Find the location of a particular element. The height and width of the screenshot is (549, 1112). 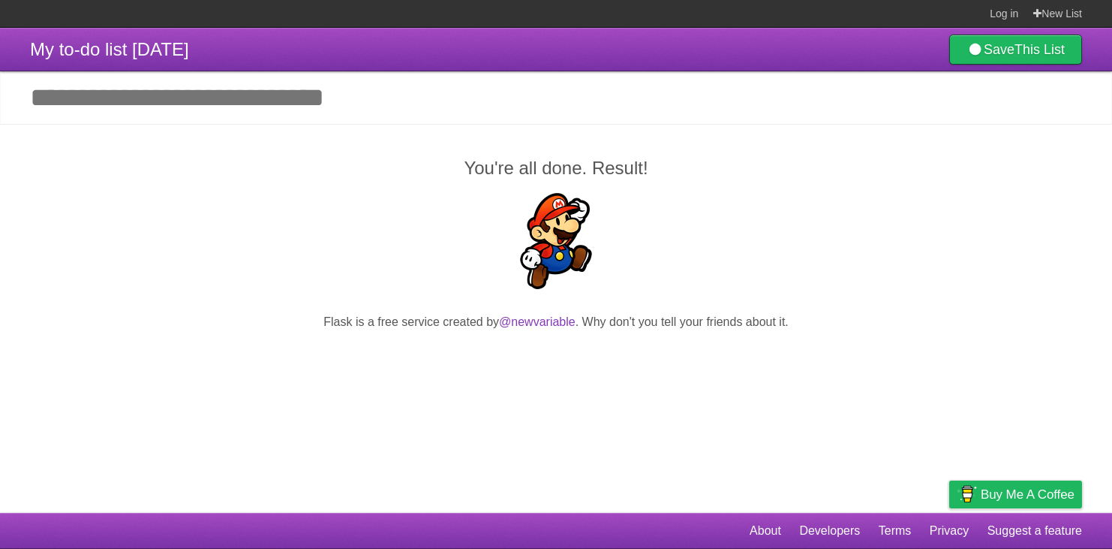

a: Buy me a coffee is located at coordinates (1015, 494).